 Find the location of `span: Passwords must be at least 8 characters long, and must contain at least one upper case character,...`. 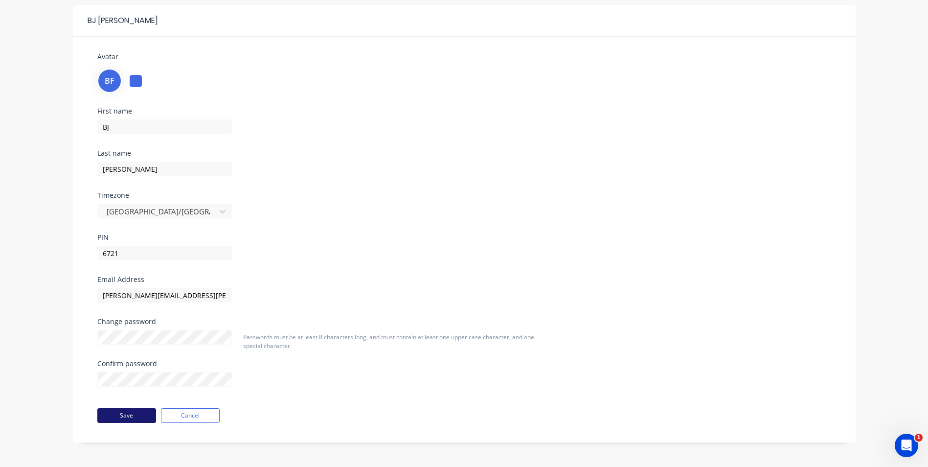

span: Passwords must be at least 8 characters long, and must contain at least one upper case character,... is located at coordinates (389, 341).